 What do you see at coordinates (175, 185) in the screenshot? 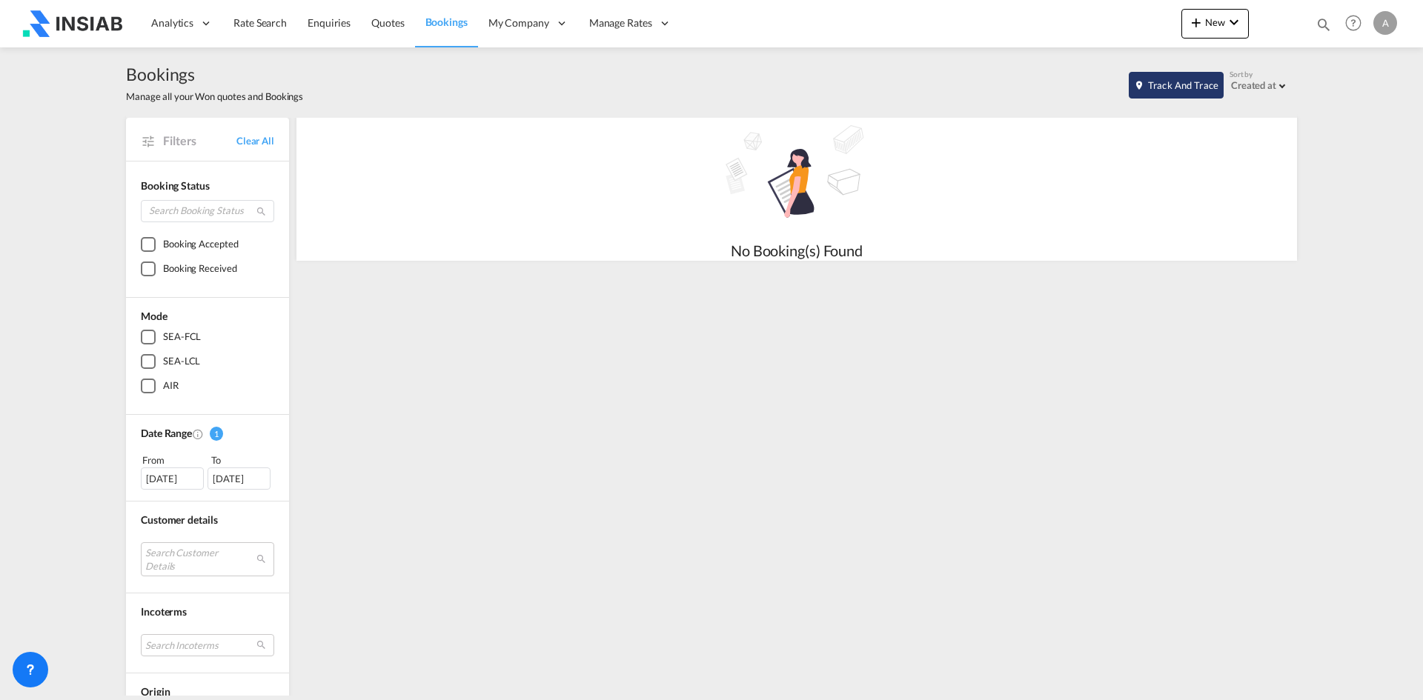
I see `span: Booking Status` at bounding box center [175, 185].